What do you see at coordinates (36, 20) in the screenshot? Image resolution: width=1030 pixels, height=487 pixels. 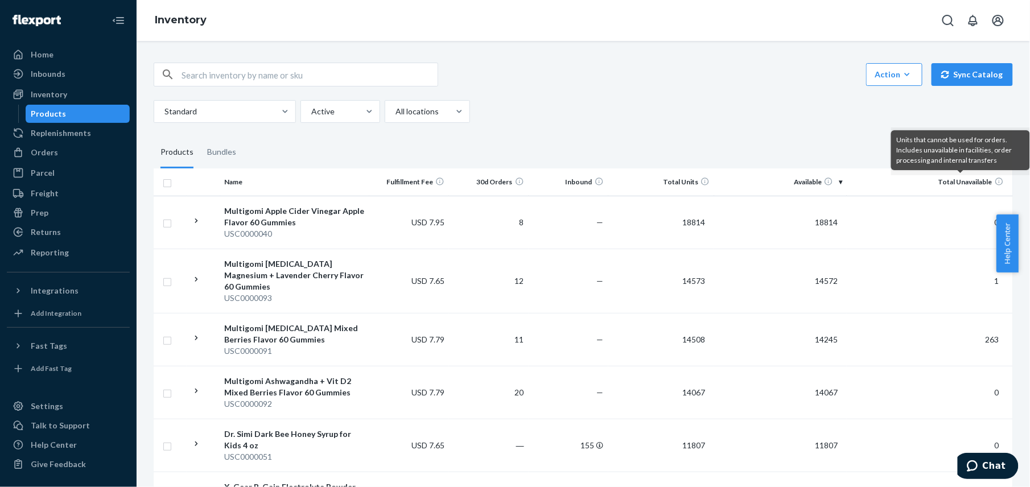 I see `img: Flexport logo` at bounding box center [36, 20].